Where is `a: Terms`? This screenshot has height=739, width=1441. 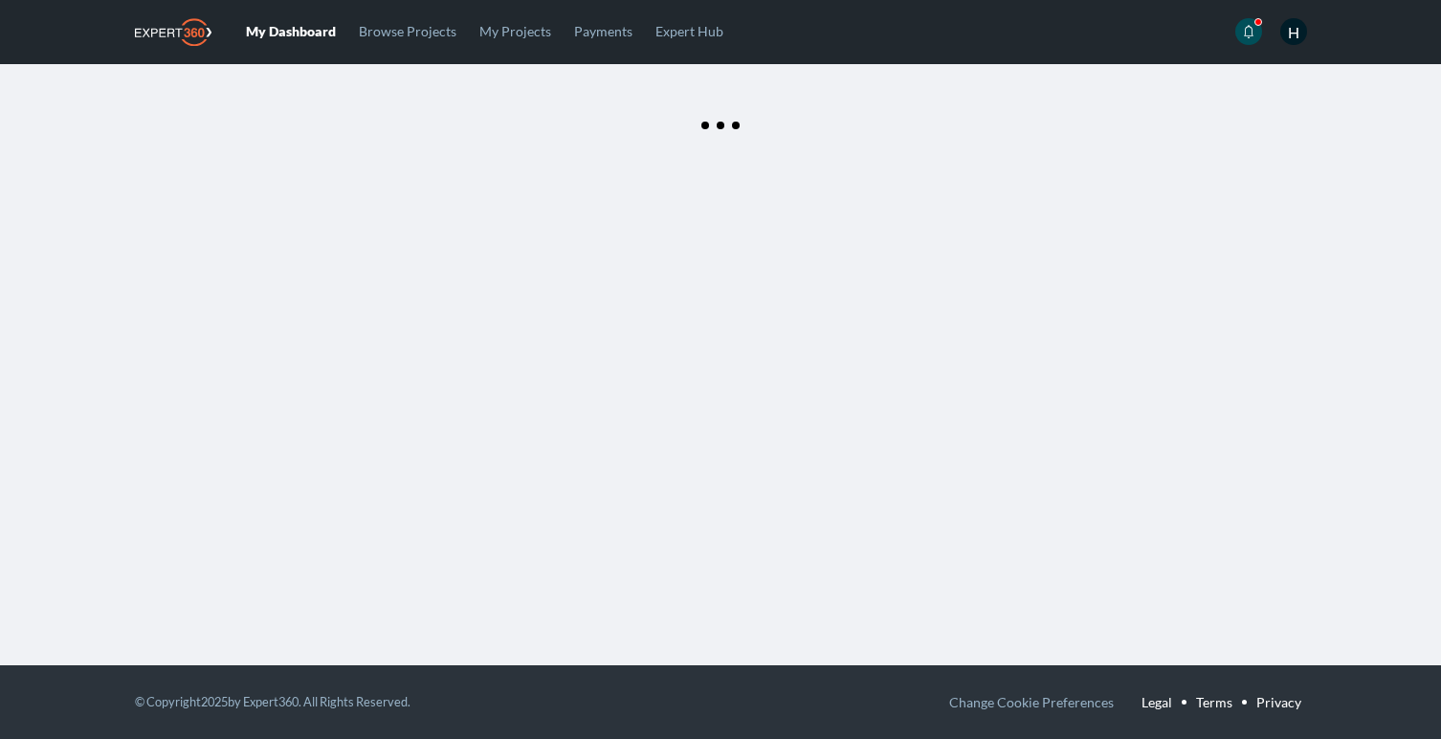 a: Terms is located at coordinates (1214, 701).